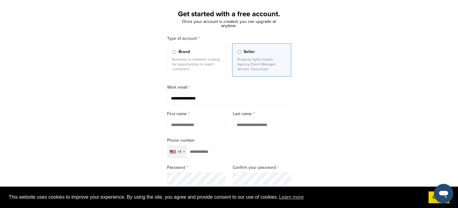 The height and width of the screenshot is (208, 458). What do you see at coordinates (179, 152) in the screenshot?
I see `div: +1` at bounding box center [179, 152].